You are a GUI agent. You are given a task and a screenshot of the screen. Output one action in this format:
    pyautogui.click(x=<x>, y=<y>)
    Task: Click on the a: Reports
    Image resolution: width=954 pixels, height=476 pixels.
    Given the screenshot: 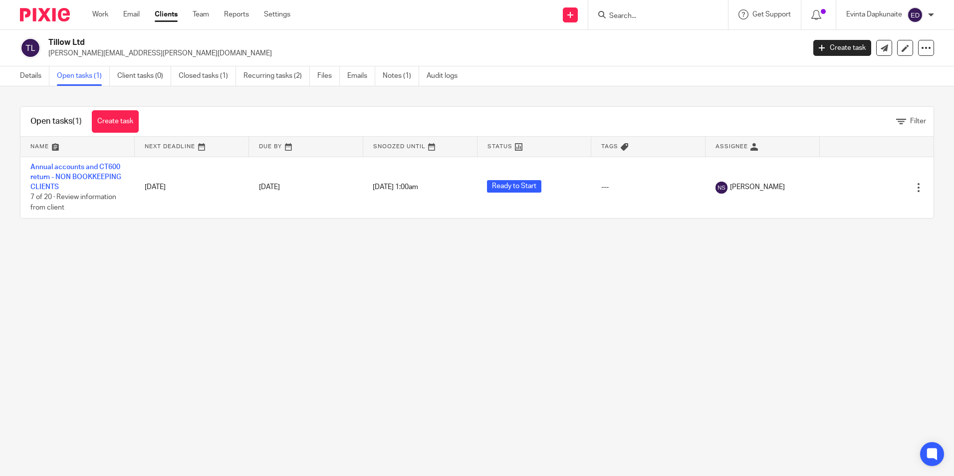 What is the action you would take?
    pyautogui.click(x=237, y=14)
    